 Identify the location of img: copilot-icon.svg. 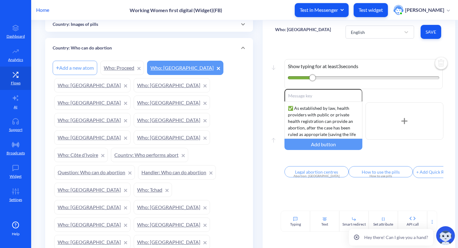
(446, 236).